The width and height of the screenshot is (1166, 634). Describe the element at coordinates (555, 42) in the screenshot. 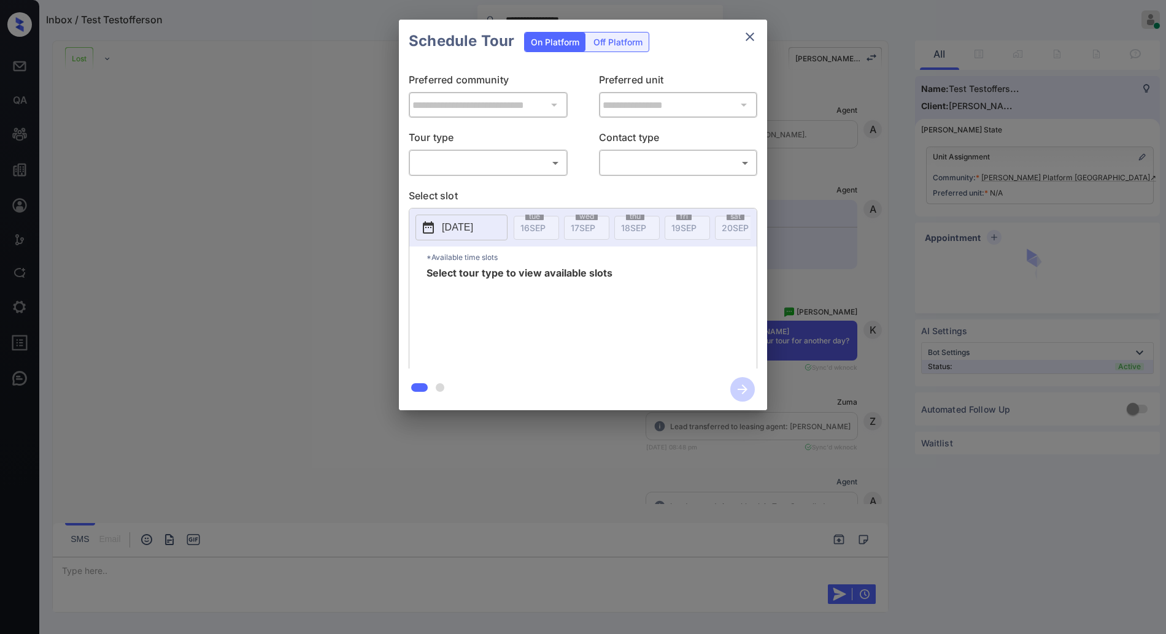

I see `div: On Platform` at that location.